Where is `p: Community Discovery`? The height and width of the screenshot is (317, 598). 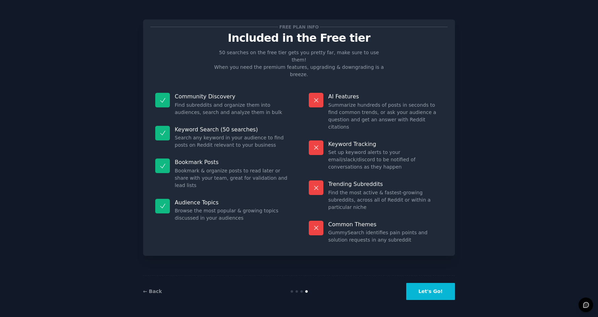
p: Community Discovery is located at coordinates (232, 96).